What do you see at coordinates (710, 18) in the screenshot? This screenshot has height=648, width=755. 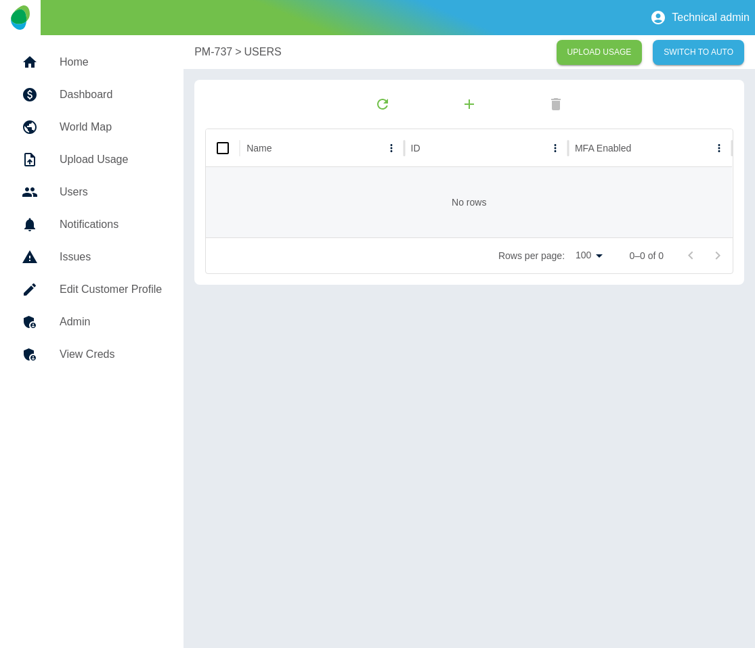 I see `p: Technical admin` at bounding box center [710, 18].